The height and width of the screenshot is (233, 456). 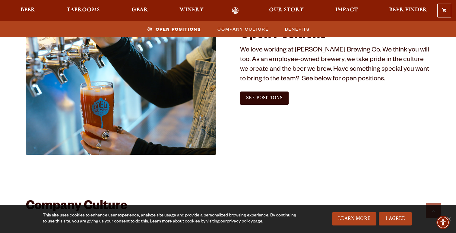 I want to click on div: Accessibility Menu, so click(x=443, y=223).